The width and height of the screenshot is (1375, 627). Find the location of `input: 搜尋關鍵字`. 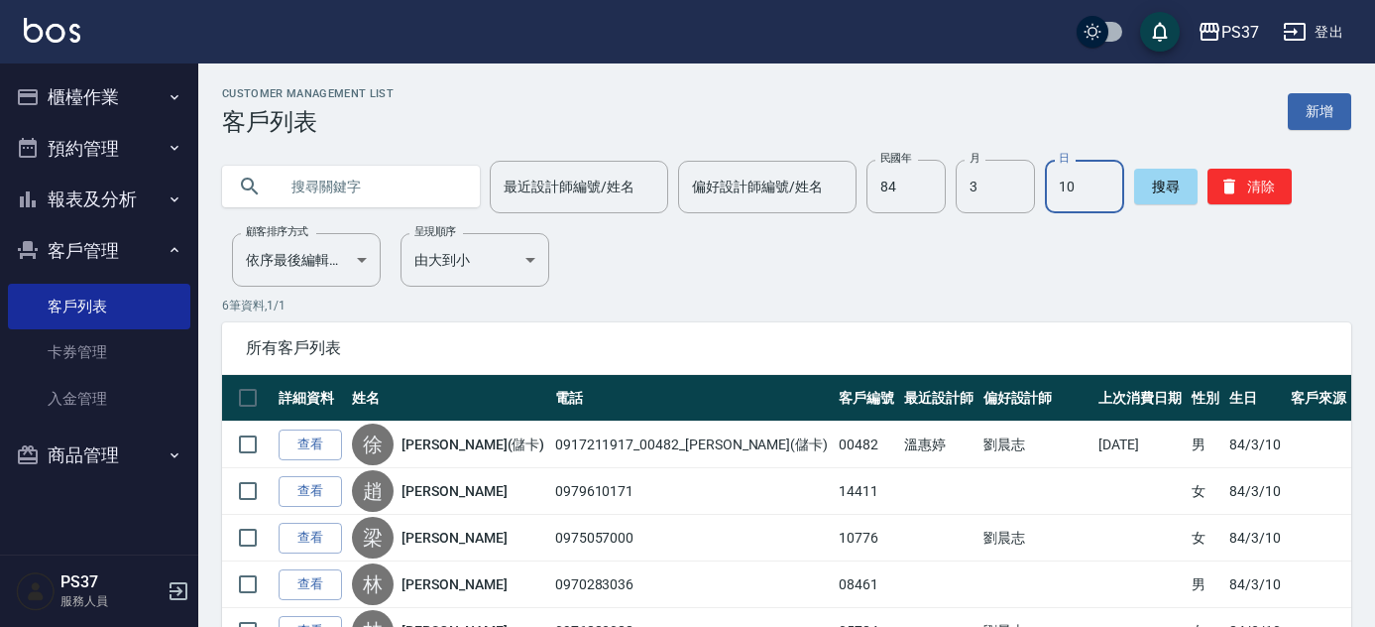

input: 搜尋關鍵字 is located at coordinates (371, 186).